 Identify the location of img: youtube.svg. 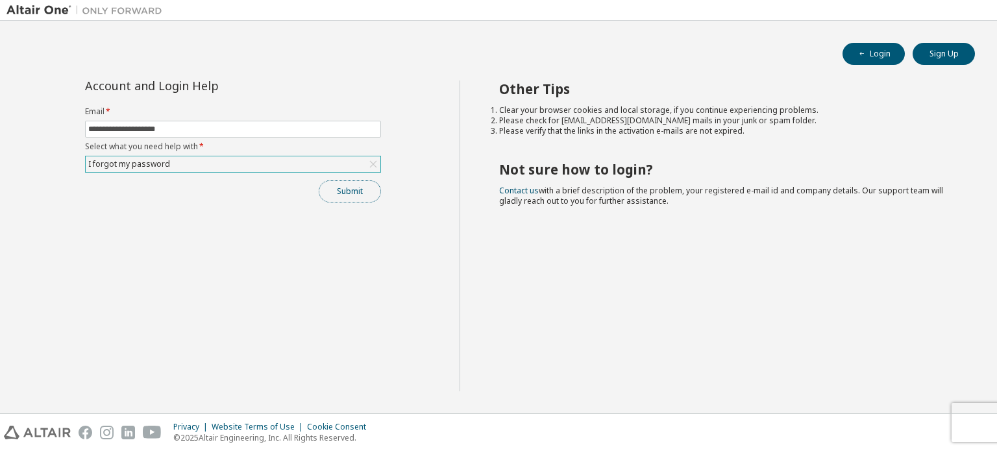
(152, 432).